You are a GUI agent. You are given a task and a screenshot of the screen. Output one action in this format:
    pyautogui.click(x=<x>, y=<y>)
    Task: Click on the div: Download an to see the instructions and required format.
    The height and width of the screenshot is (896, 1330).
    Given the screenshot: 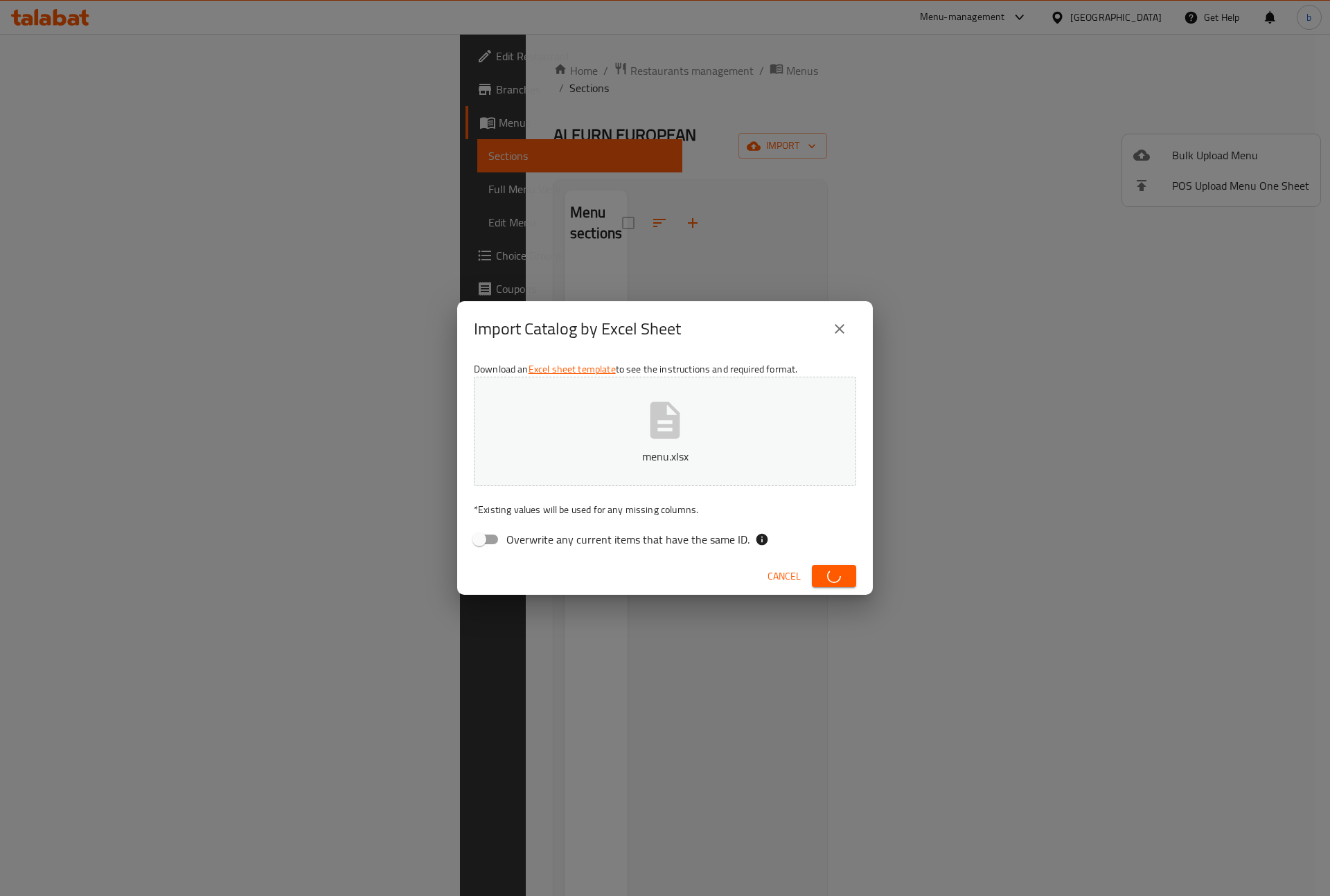 What is the action you would take?
    pyautogui.click(x=665, y=457)
    